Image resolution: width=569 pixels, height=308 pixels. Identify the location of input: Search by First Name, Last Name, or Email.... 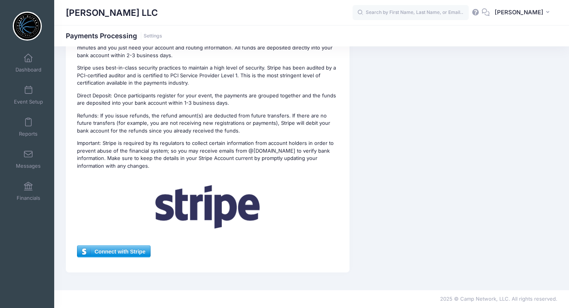
(410, 13).